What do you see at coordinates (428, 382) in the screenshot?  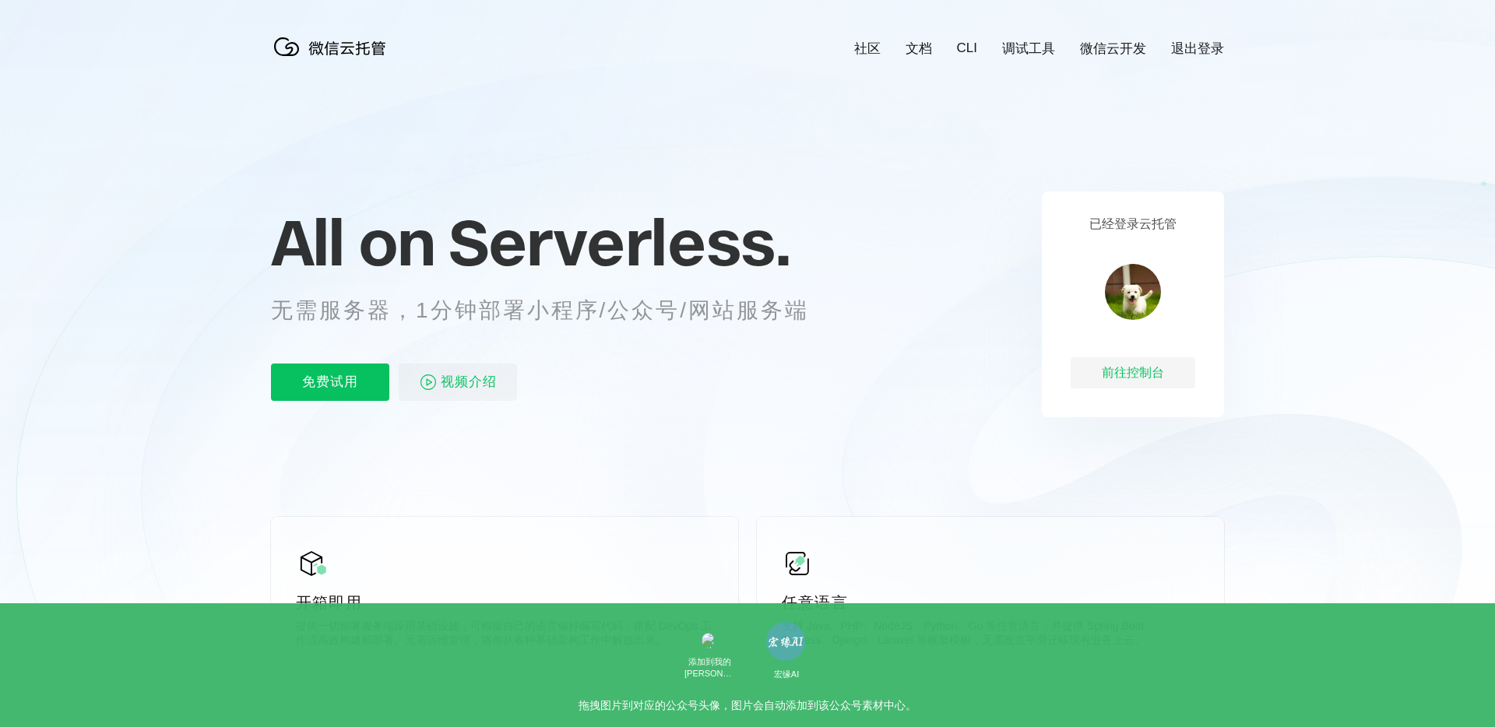 I see `img: video_play.svg` at bounding box center [428, 382].